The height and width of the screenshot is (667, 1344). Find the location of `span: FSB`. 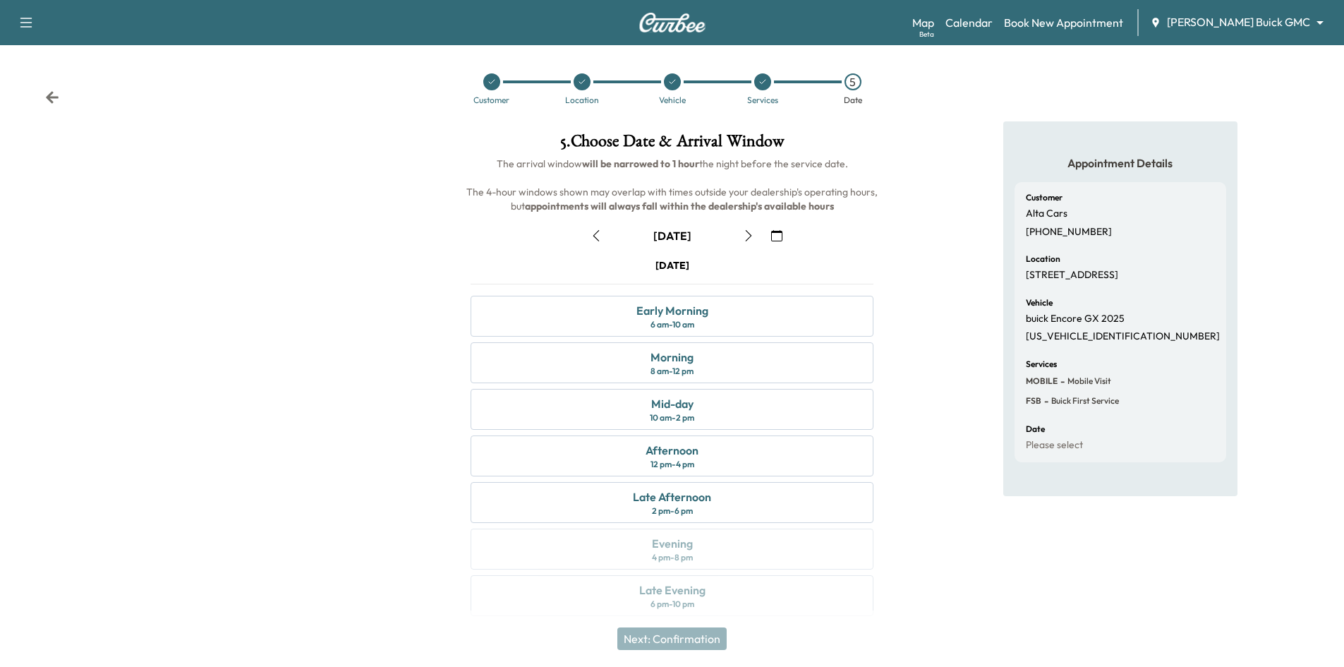

span: FSB is located at coordinates (1033, 401).